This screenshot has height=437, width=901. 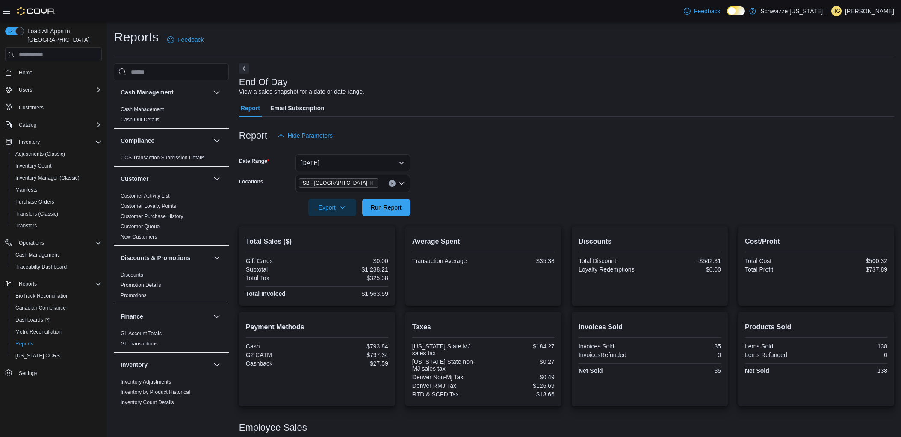 I want to click on h2: Products Sold, so click(x=816, y=327).